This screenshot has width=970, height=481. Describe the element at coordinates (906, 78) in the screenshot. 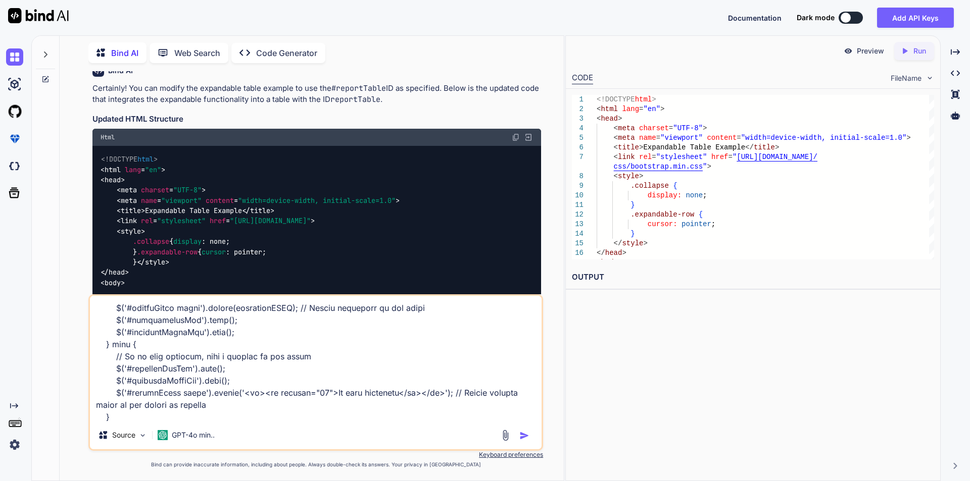

I see `span: FileName` at that location.